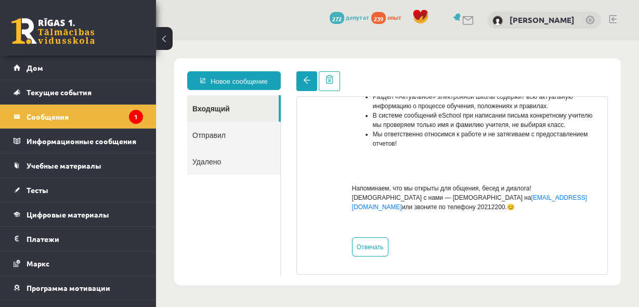  What do you see at coordinates (78, 190) in the screenshot?
I see `a: Тесты` at bounding box center [78, 190].